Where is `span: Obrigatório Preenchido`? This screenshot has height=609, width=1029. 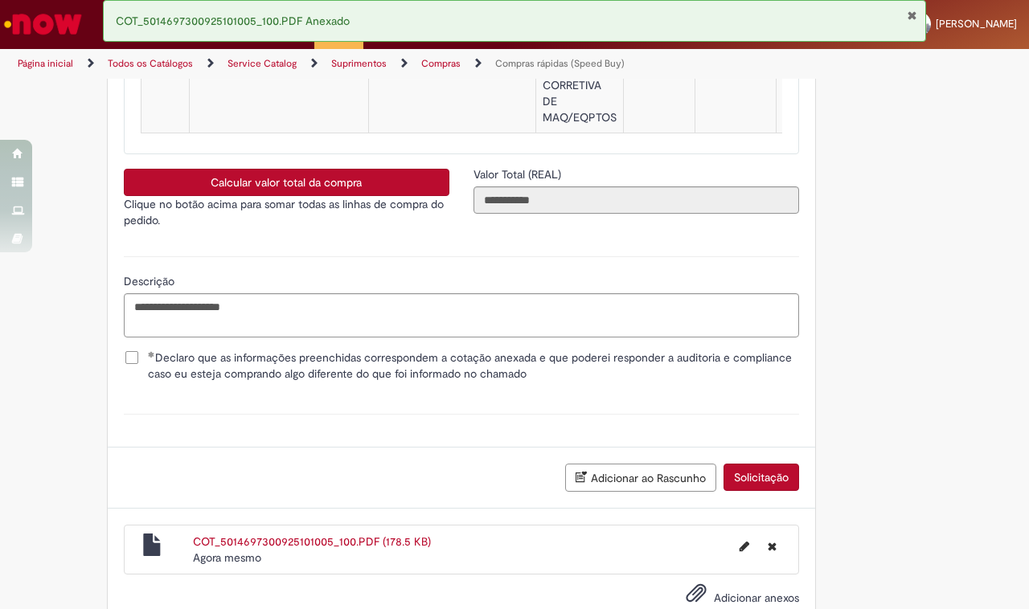 span: Obrigatório Preenchido is located at coordinates (151, 355).